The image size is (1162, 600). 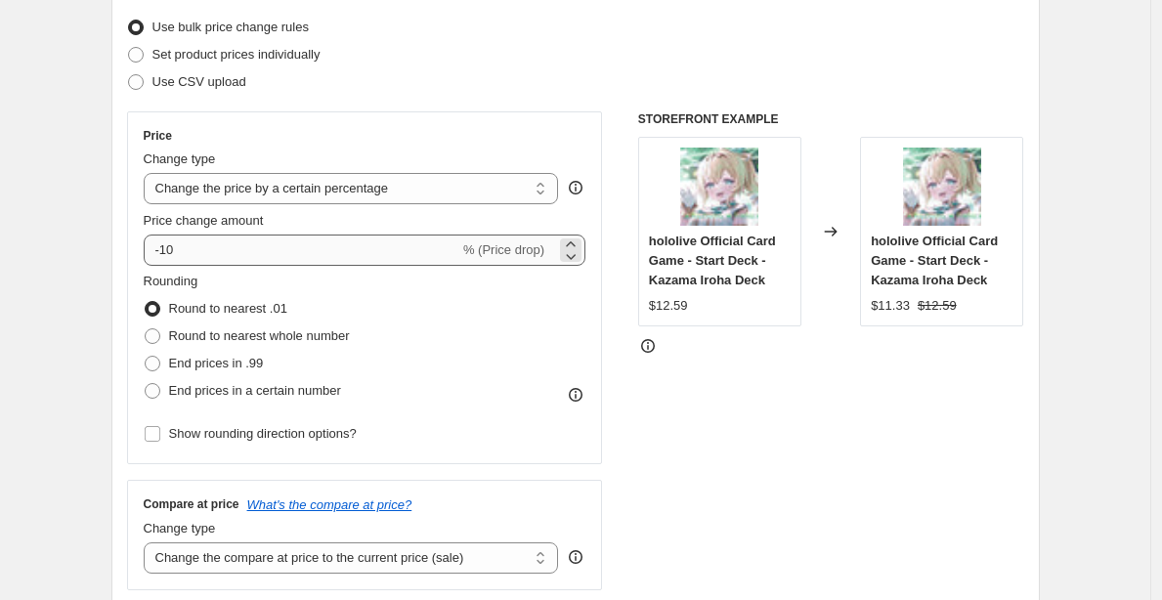 I want to click on h6: STOREFRONT EXAMPLE, so click(x=831, y=119).